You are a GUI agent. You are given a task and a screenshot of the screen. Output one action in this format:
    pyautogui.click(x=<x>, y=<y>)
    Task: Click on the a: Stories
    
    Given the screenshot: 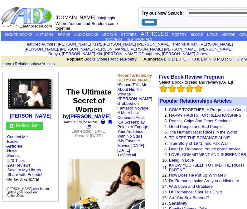 What is the action you would take?
    pyautogui.click(x=13, y=155)
    